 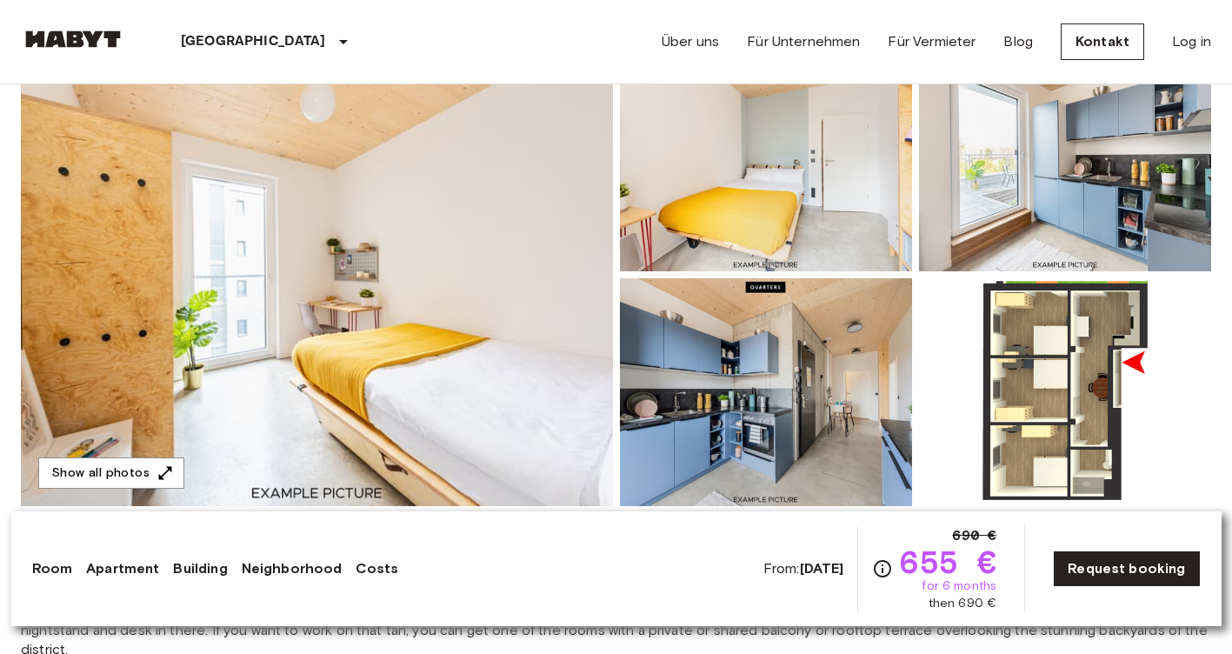 I want to click on a: Room, so click(x=52, y=568).